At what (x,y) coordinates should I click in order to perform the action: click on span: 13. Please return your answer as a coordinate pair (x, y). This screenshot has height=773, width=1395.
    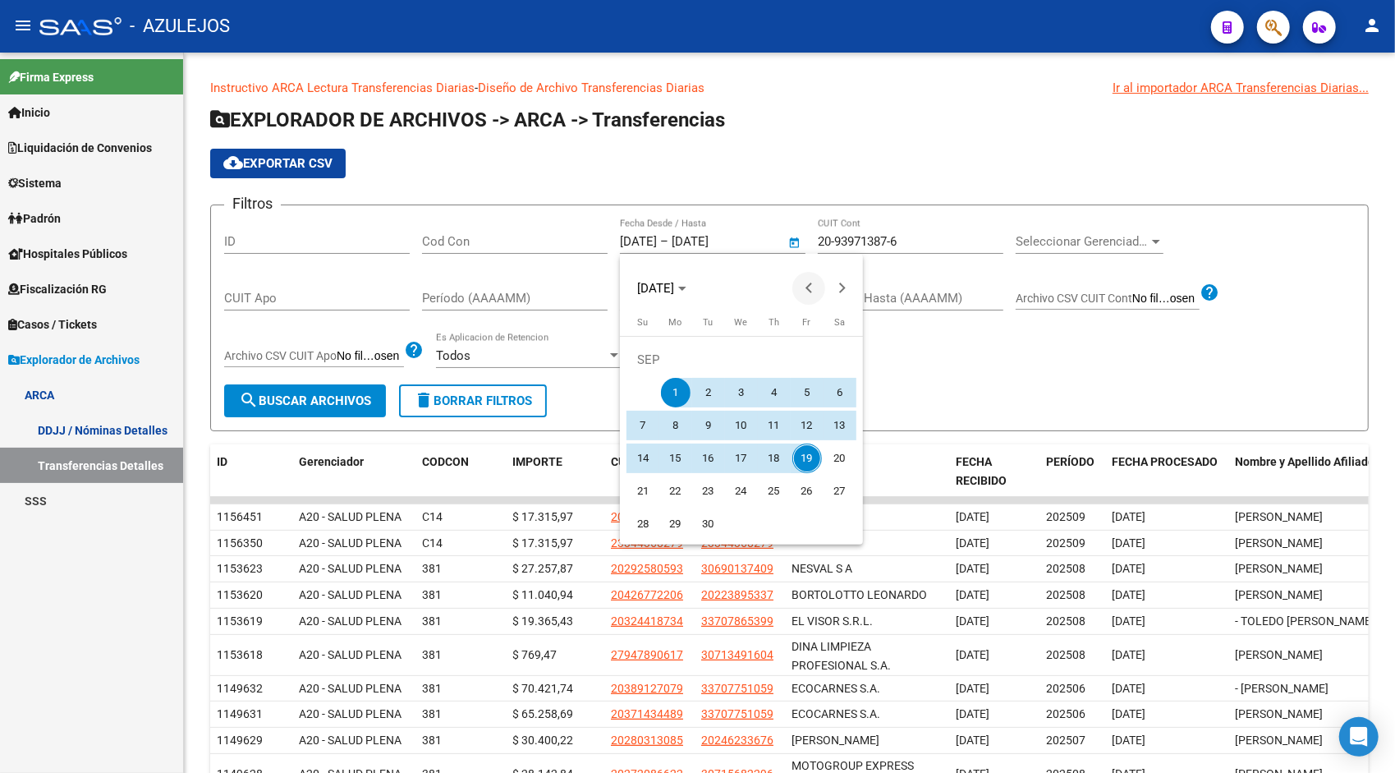
    Looking at the image, I should click on (840, 425).